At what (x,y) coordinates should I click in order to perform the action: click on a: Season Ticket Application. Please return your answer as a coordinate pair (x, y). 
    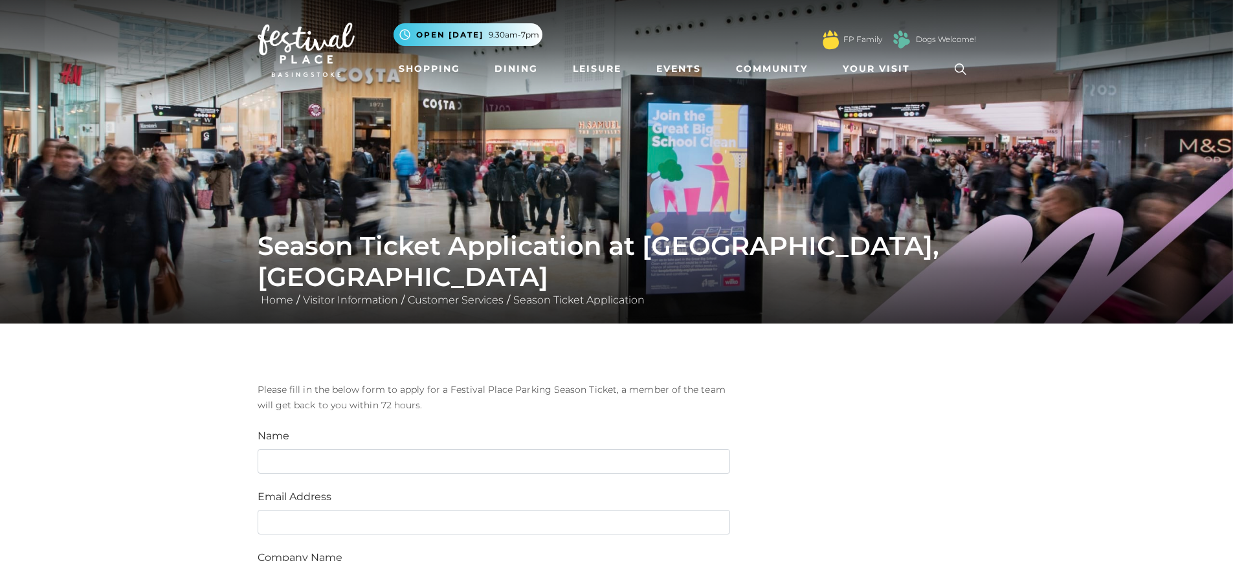
    Looking at the image, I should click on (579, 300).